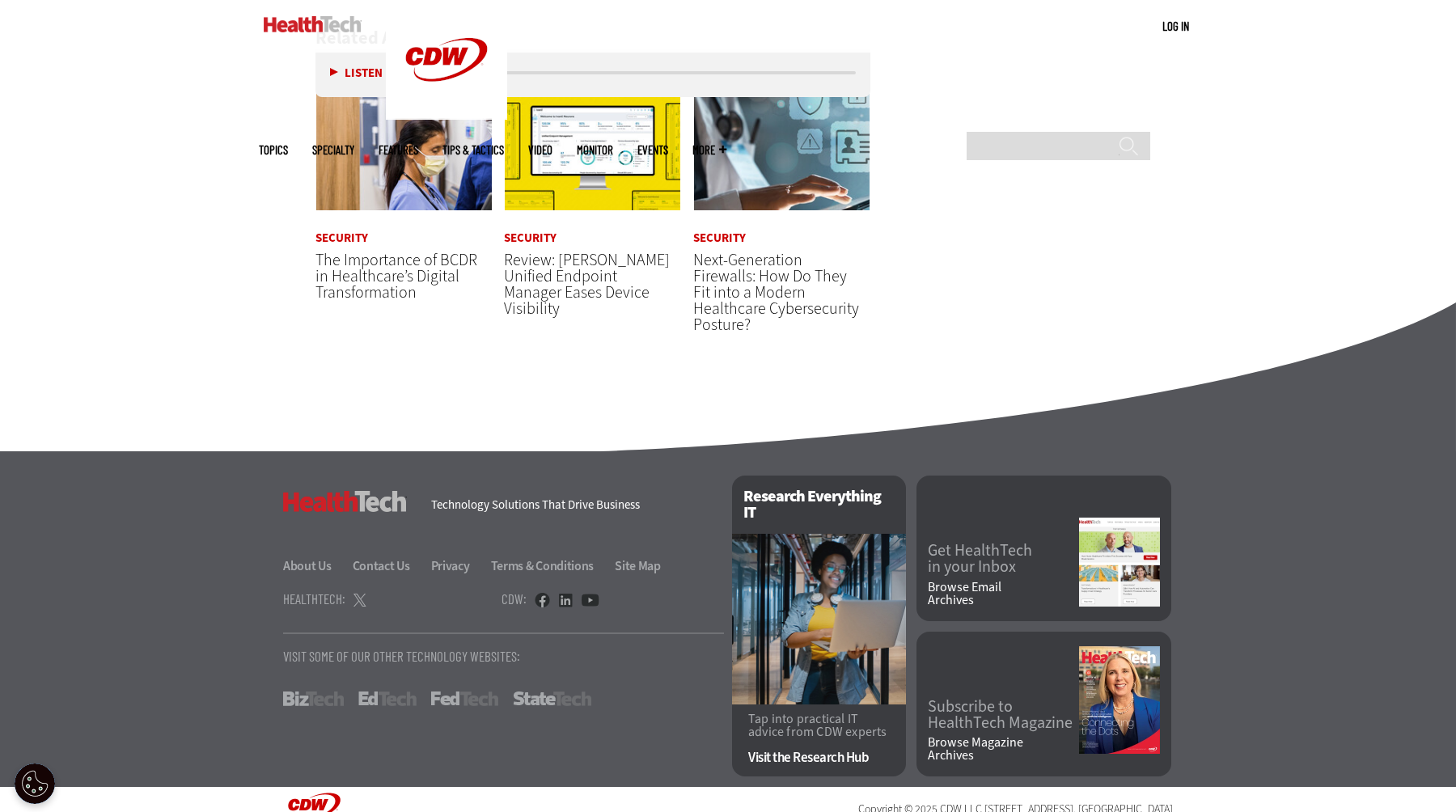  What do you see at coordinates (398, 150) in the screenshot?
I see `a: Features` at bounding box center [398, 150].